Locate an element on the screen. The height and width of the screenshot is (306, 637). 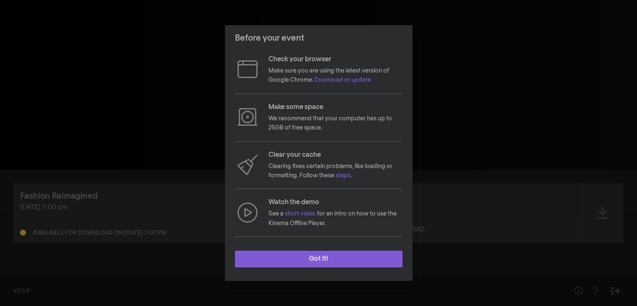
p: Make some space is located at coordinates (335, 107).